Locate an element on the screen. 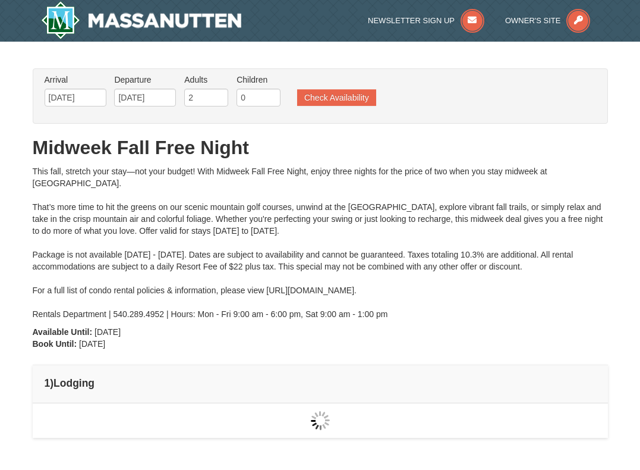 Image resolution: width=640 pixels, height=470 pixels. a: Owner's Site is located at coordinates (548, 20).